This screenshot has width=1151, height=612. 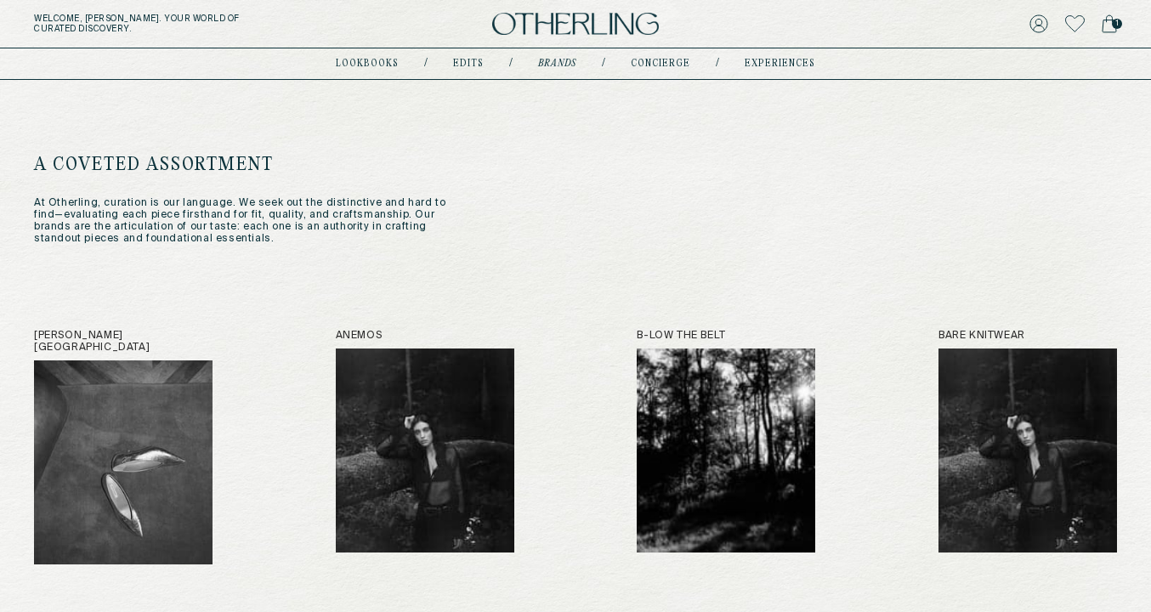 I want to click on img: logo, so click(x=575, y=24).